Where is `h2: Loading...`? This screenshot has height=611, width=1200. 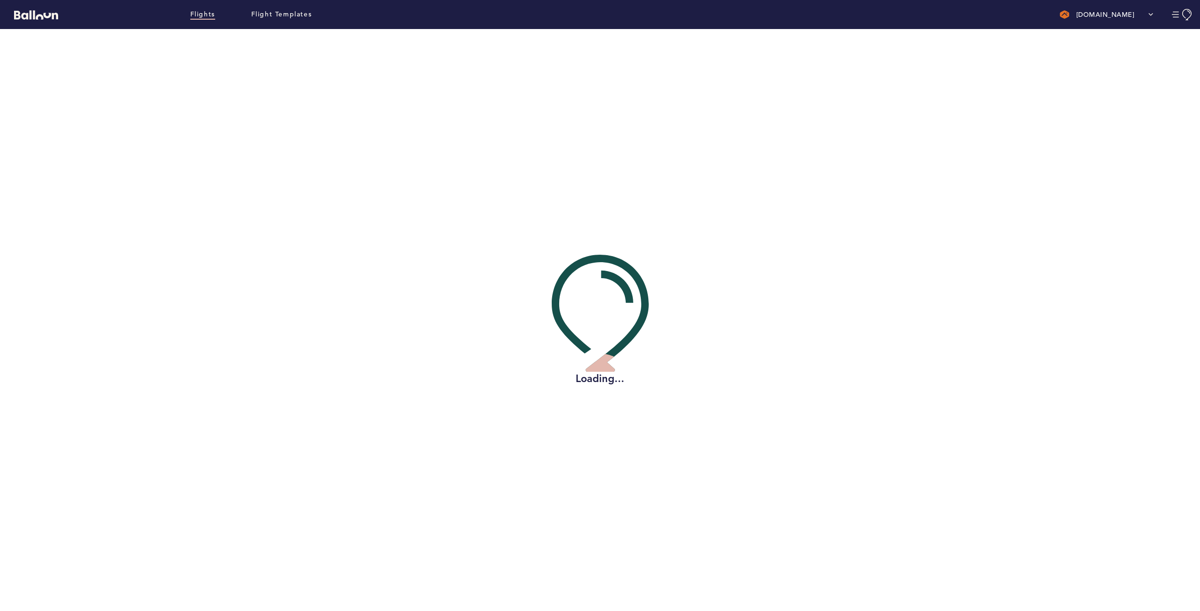
h2: Loading... is located at coordinates (600, 379).